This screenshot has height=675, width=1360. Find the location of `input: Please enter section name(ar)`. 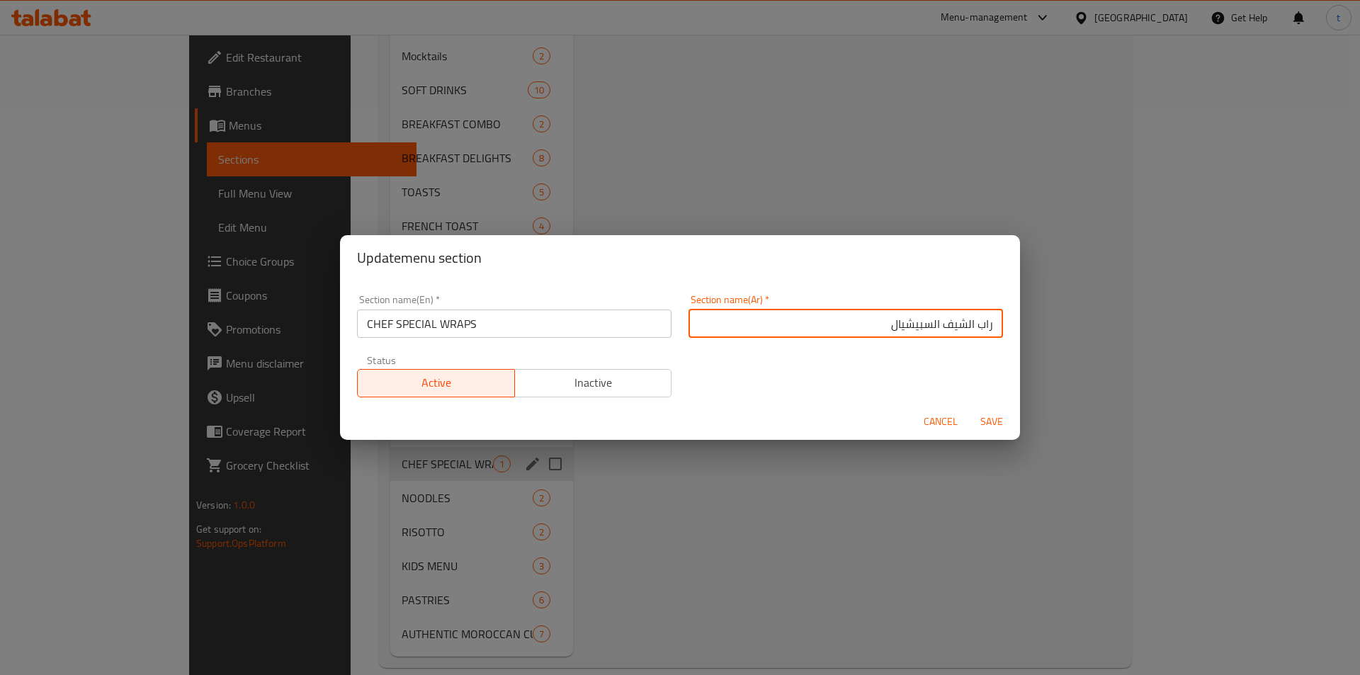

input: Please enter section name(ar) is located at coordinates (846, 324).